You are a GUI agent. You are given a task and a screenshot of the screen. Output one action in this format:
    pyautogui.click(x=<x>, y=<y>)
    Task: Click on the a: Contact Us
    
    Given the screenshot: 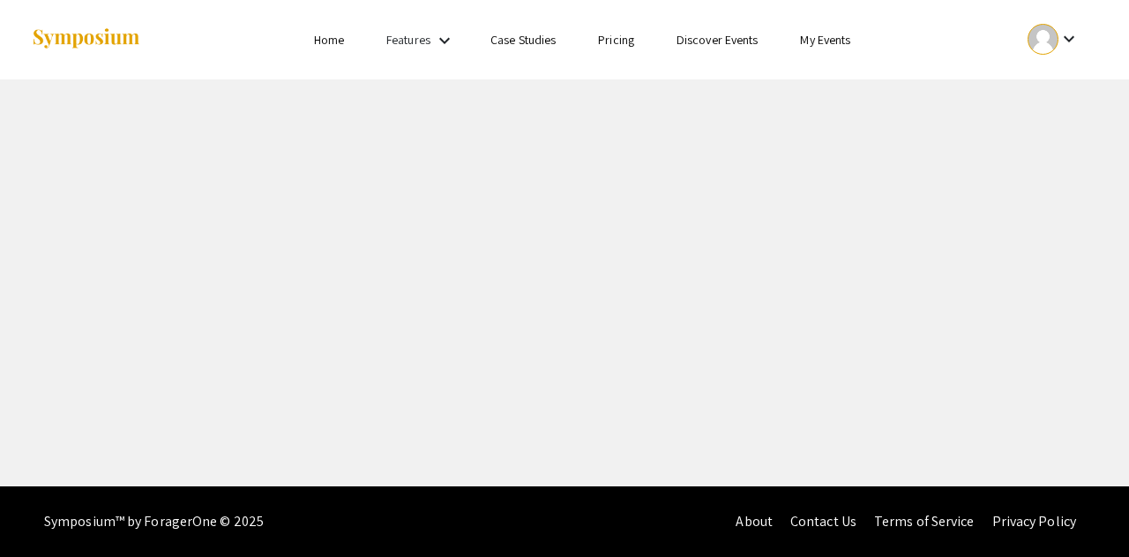 What is the action you would take?
    pyautogui.click(x=823, y=520)
    